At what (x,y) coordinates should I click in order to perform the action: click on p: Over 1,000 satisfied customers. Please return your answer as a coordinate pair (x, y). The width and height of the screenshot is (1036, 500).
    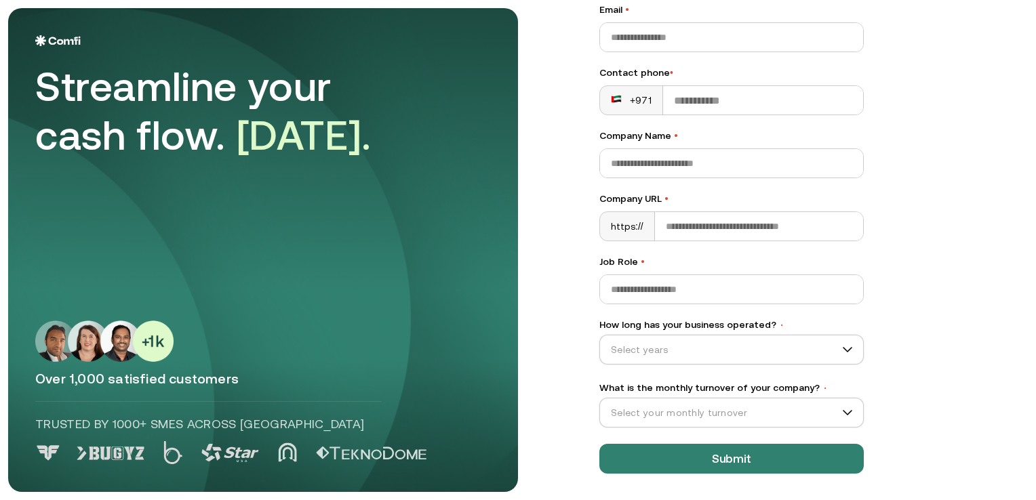
    Looking at the image, I should click on (263, 379).